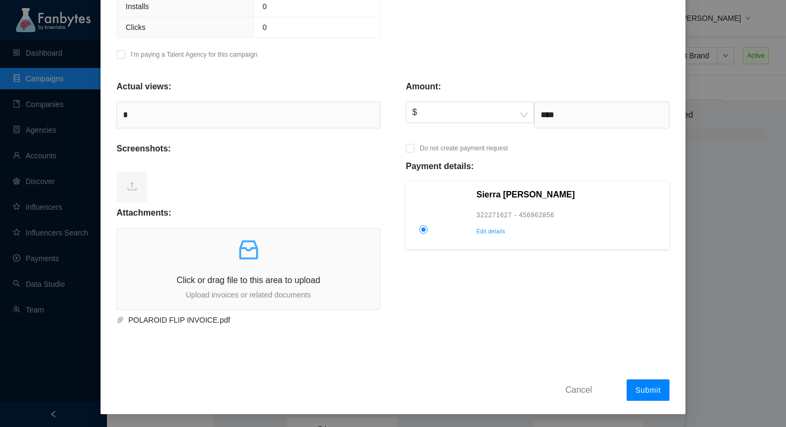  I want to click on span: Submit, so click(648, 390).